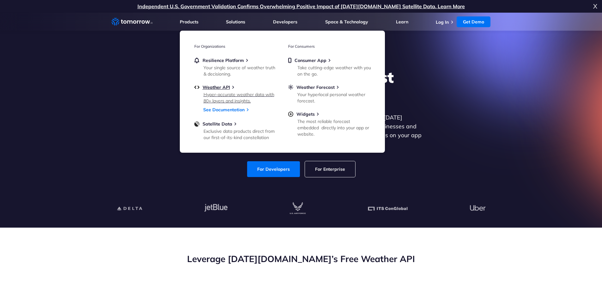 Image resolution: width=602 pixels, height=288 pixels. I want to click on a: Developers, so click(285, 22).